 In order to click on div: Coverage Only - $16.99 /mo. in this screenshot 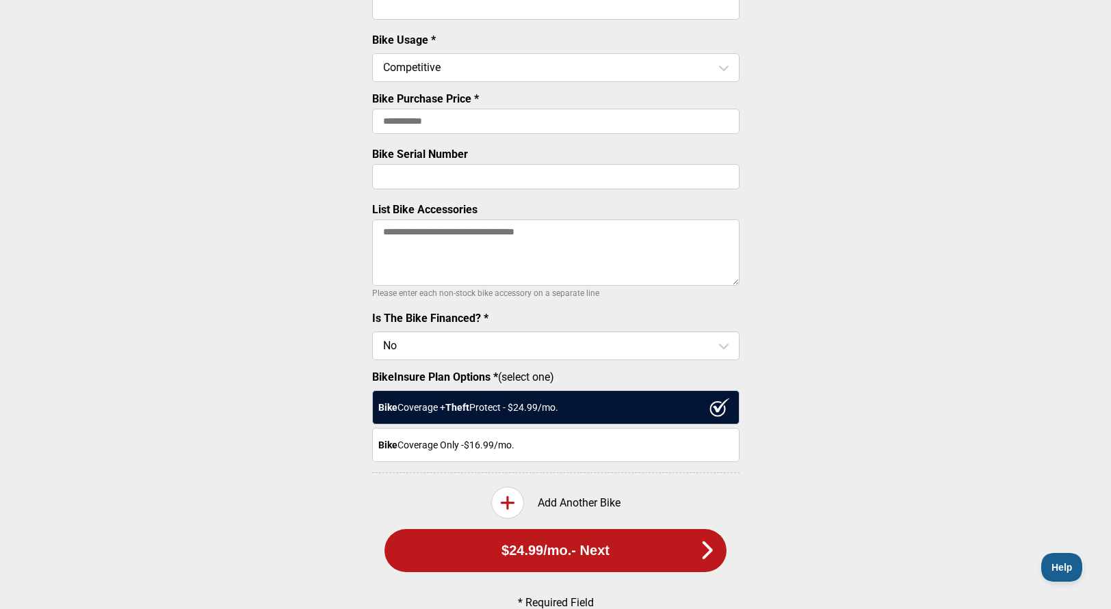, I will do `click(555, 445)`.